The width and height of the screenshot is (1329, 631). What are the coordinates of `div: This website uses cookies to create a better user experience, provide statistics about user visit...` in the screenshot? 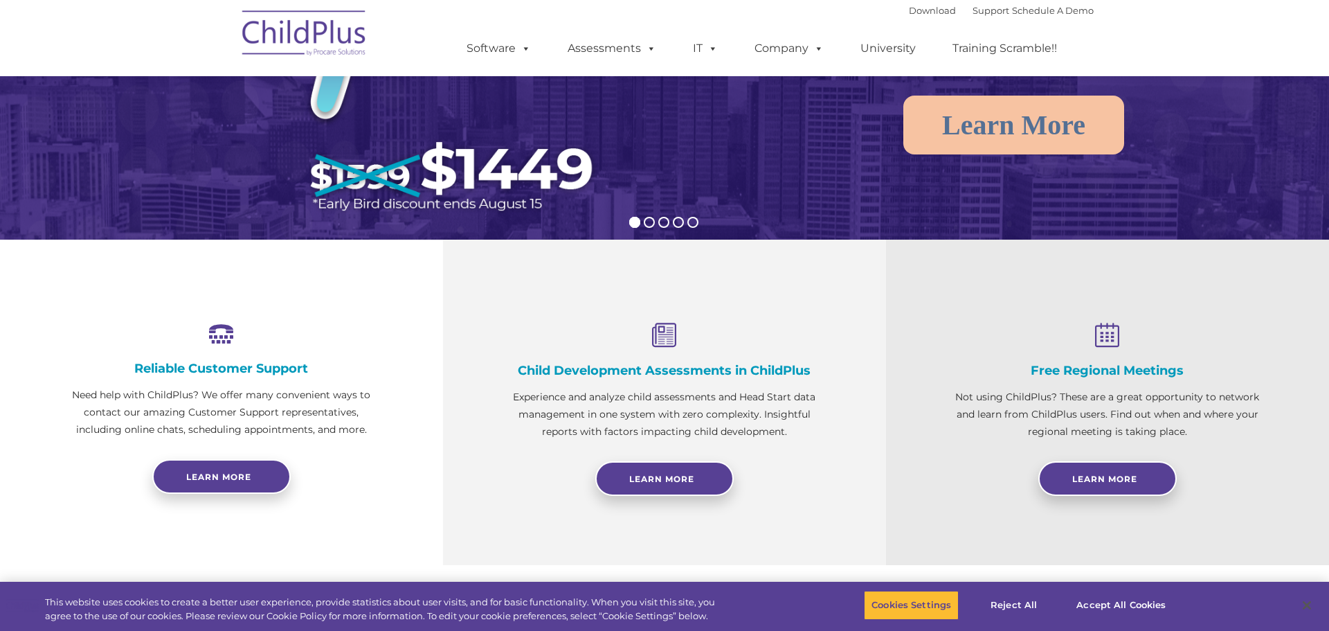 It's located at (388, 608).